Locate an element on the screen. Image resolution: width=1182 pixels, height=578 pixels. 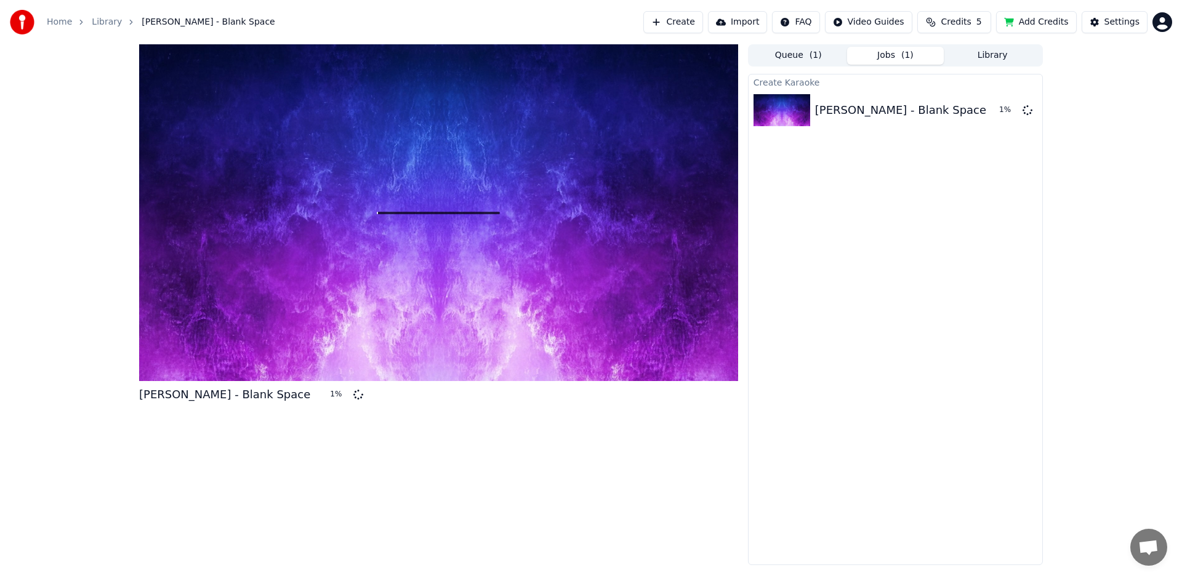
div: Settings is located at coordinates (1122, 22).